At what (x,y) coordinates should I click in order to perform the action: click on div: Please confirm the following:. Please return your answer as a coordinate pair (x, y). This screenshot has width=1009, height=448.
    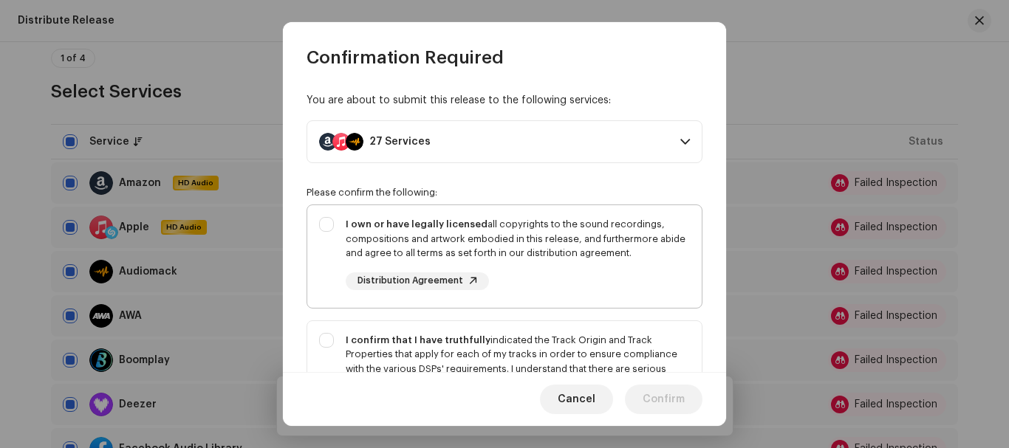
    Looking at the image, I should click on (504, 193).